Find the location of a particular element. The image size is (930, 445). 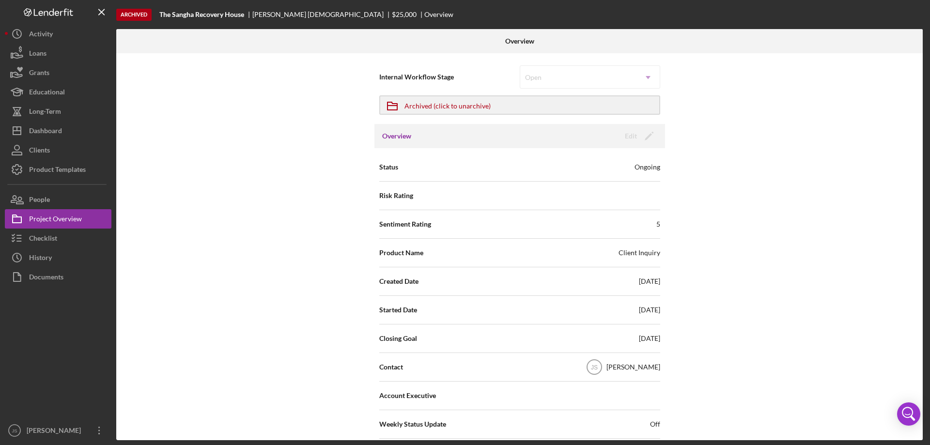

a: Educational is located at coordinates (58, 92).